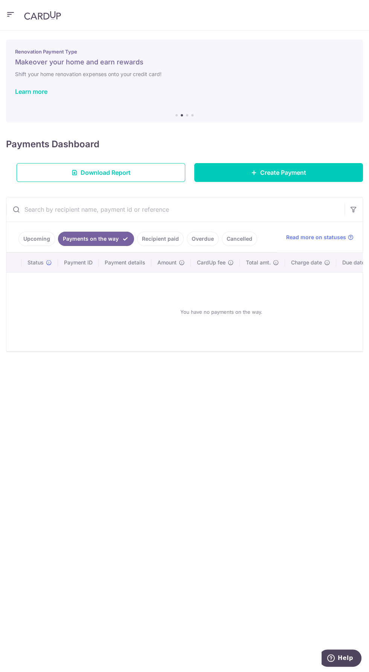  I want to click on p: Renovation Payment Type, so click(185, 52).